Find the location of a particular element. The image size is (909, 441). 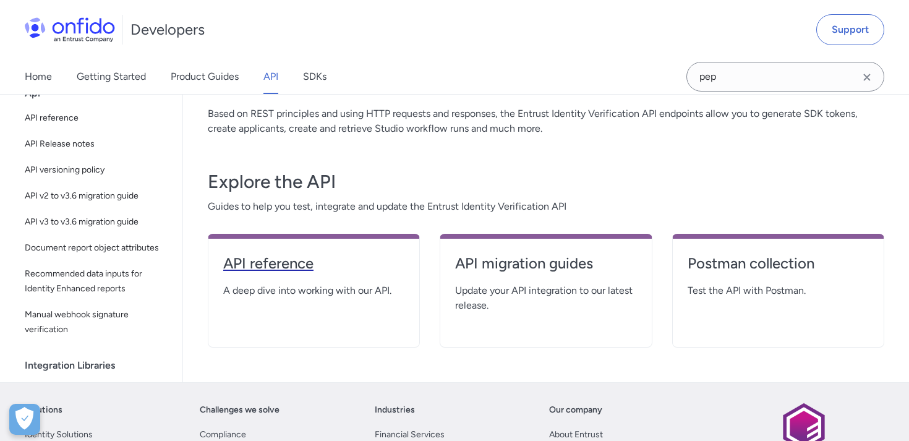

a: Home is located at coordinates (38, 77).